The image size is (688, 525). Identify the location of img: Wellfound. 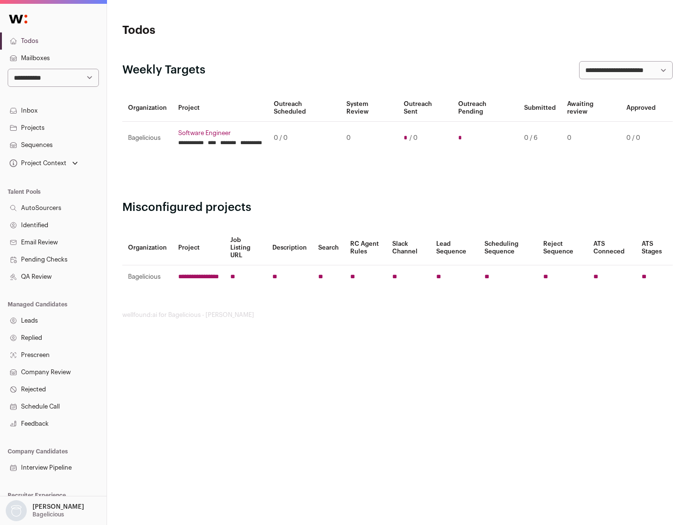
(18, 19).